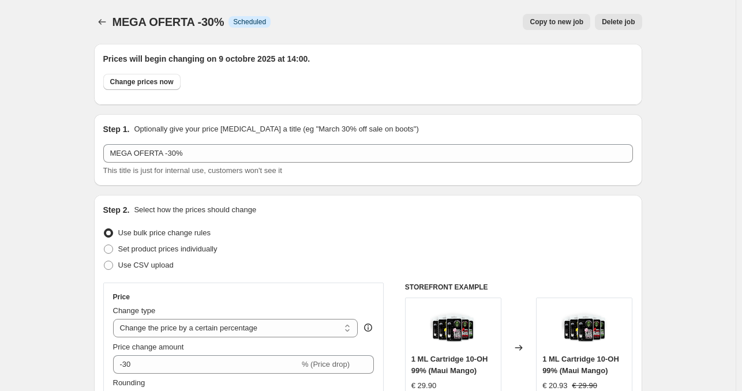 Image resolution: width=742 pixels, height=391 pixels. I want to click on span: Change prices now, so click(142, 82).